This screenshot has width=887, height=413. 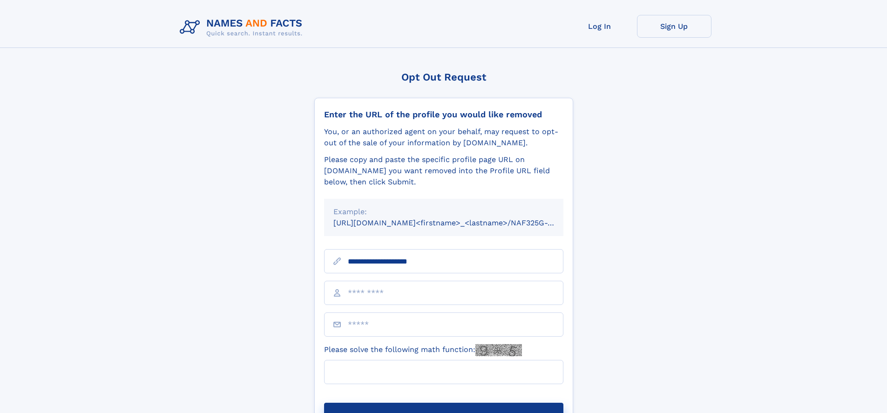 What do you see at coordinates (423, 350) in the screenshot?
I see `label: Please solve the following math function:` at bounding box center [423, 350].